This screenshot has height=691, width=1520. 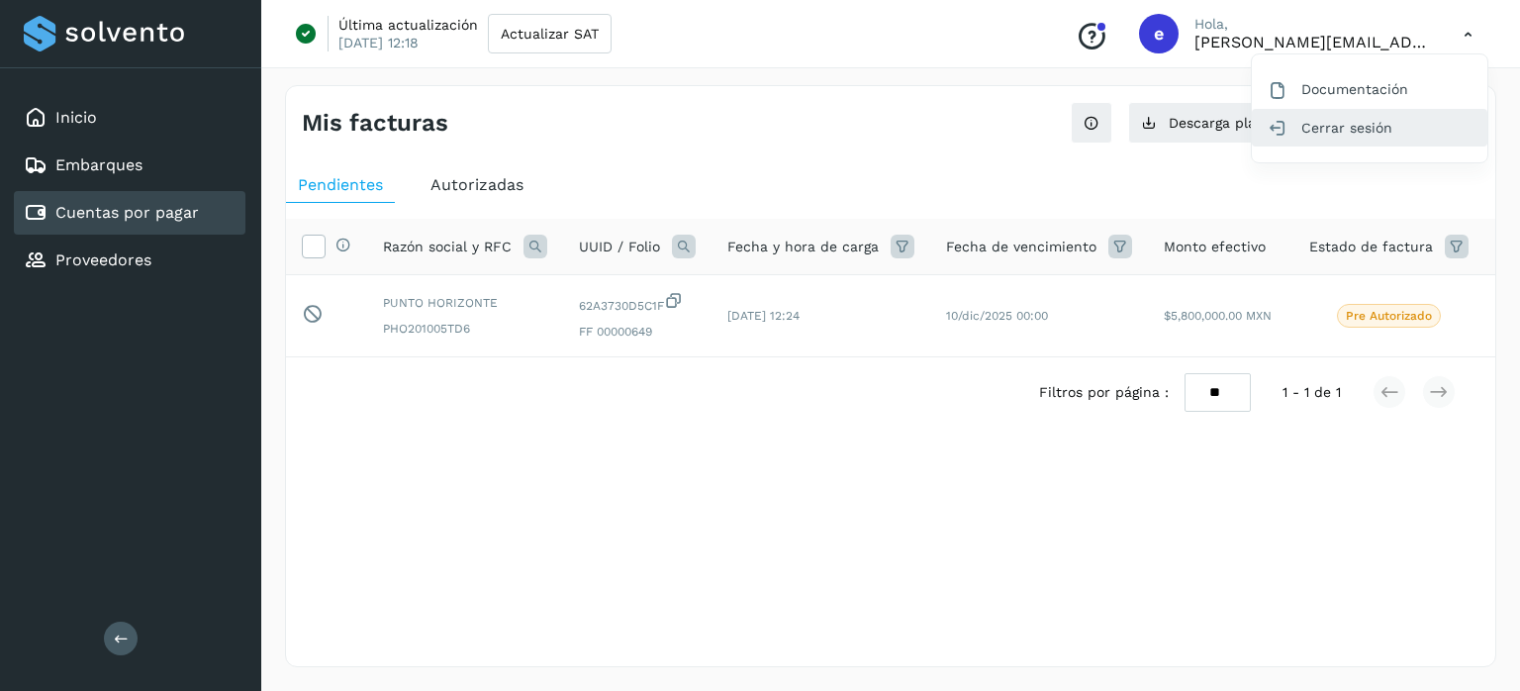 What do you see at coordinates (130, 118) in the screenshot?
I see `div: Inicio` at bounding box center [130, 118].